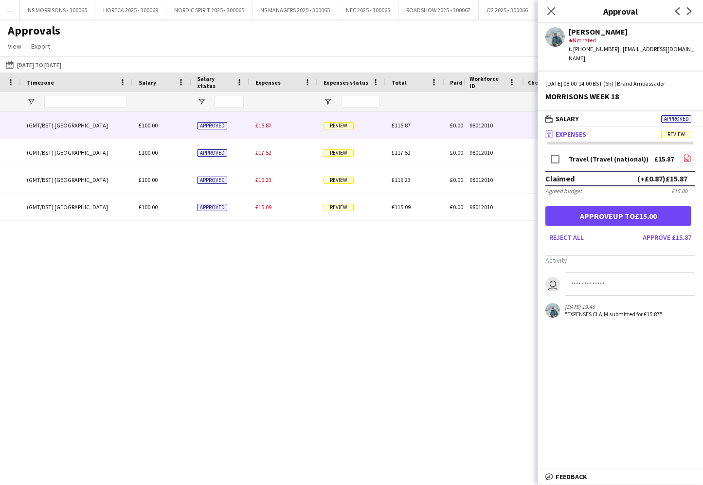 The image size is (703, 485). What do you see at coordinates (263, 125) in the screenshot?
I see `span: £15.87` at bounding box center [263, 125].